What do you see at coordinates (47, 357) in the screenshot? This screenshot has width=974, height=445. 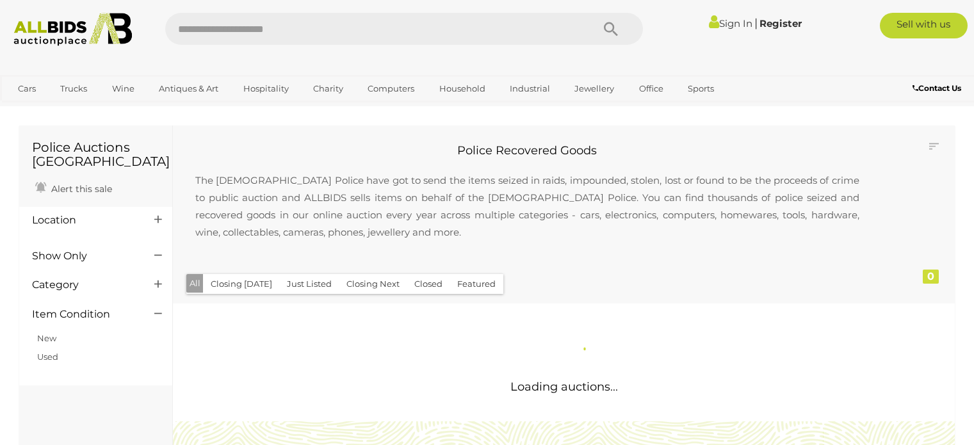 I see `a: Used` at bounding box center [47, 357].